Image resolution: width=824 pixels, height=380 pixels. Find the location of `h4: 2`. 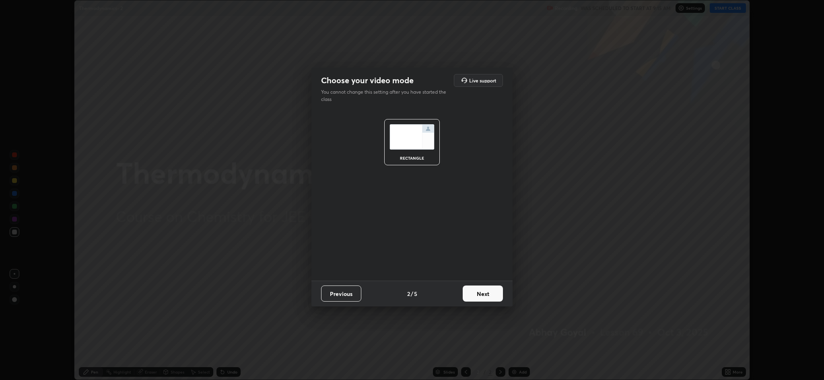

h4: 2 is located at coordinates (408, 294).